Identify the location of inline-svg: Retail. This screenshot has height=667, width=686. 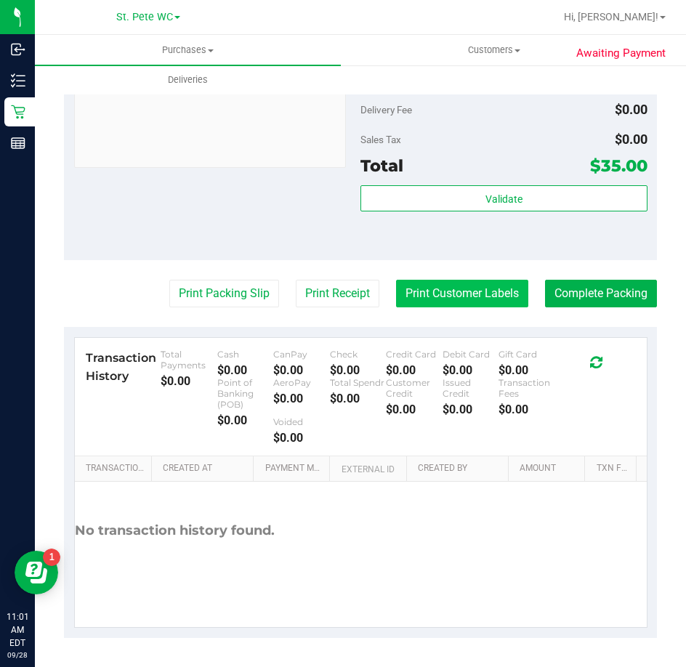
(18, 112).